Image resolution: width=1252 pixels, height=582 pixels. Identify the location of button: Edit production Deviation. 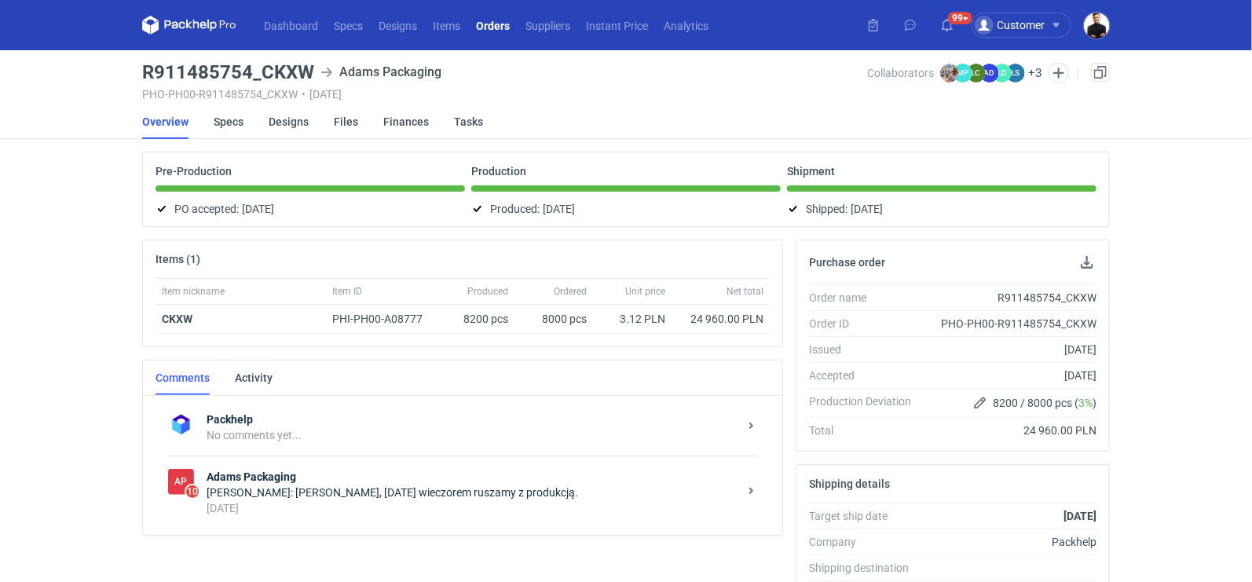
(981, 403).